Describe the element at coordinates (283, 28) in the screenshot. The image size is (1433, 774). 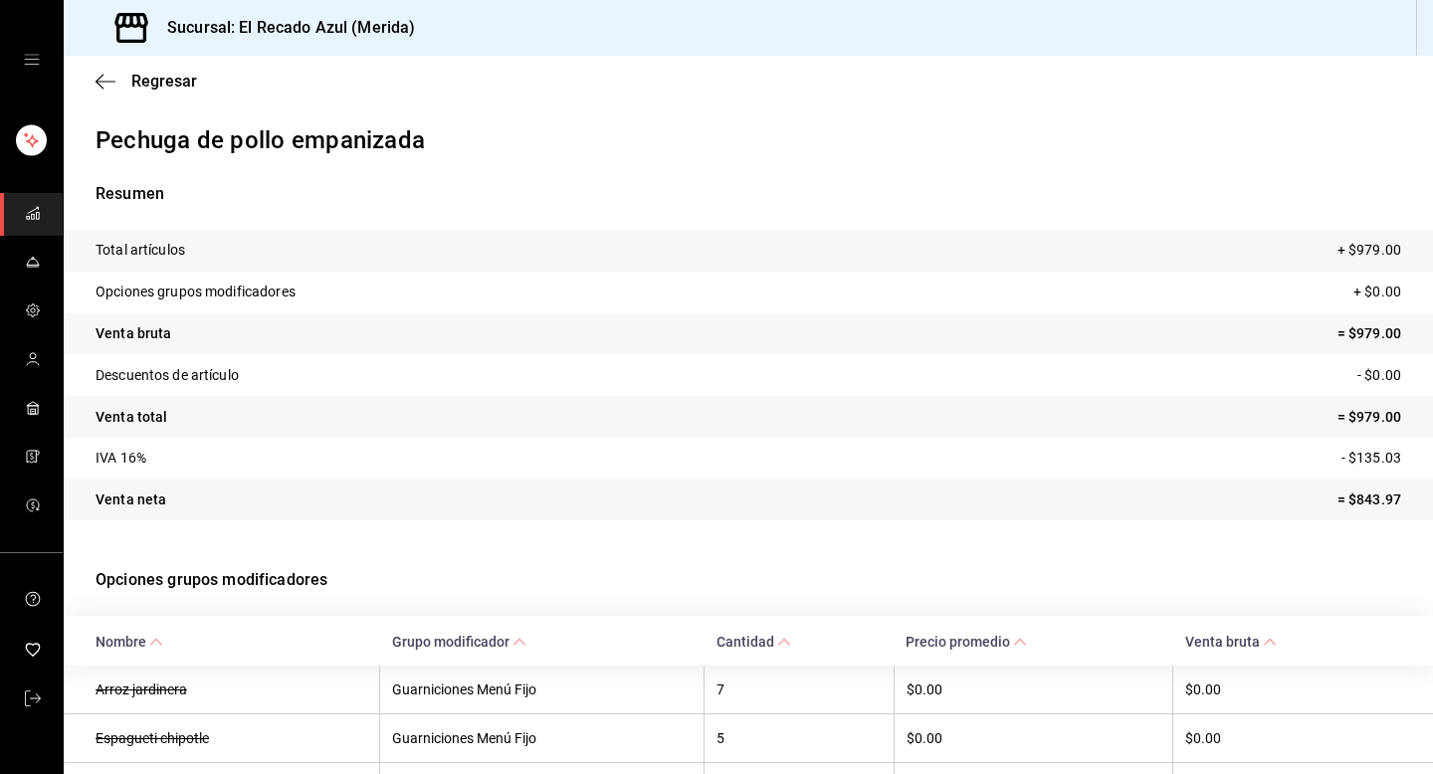
I see `h3: Sucursal: El Recado Azul (Merida)` at that location.